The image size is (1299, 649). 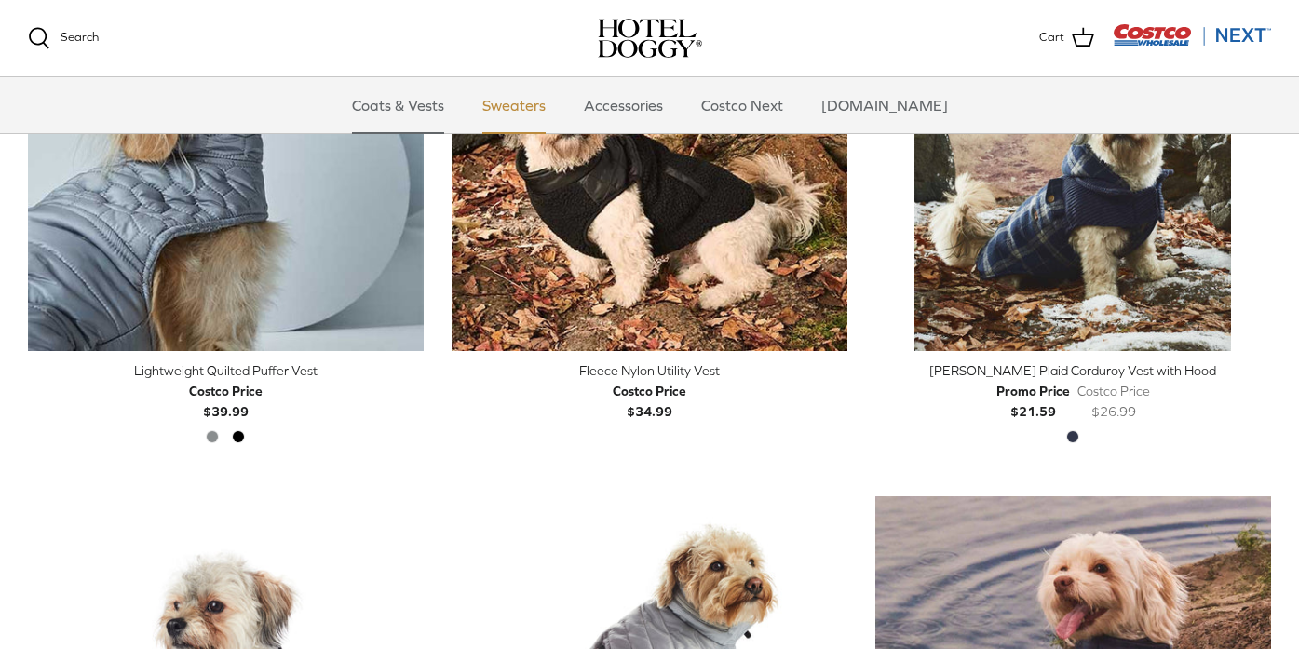 I want to click on a: Visit Costco Next, so click(x=1191, y=42).